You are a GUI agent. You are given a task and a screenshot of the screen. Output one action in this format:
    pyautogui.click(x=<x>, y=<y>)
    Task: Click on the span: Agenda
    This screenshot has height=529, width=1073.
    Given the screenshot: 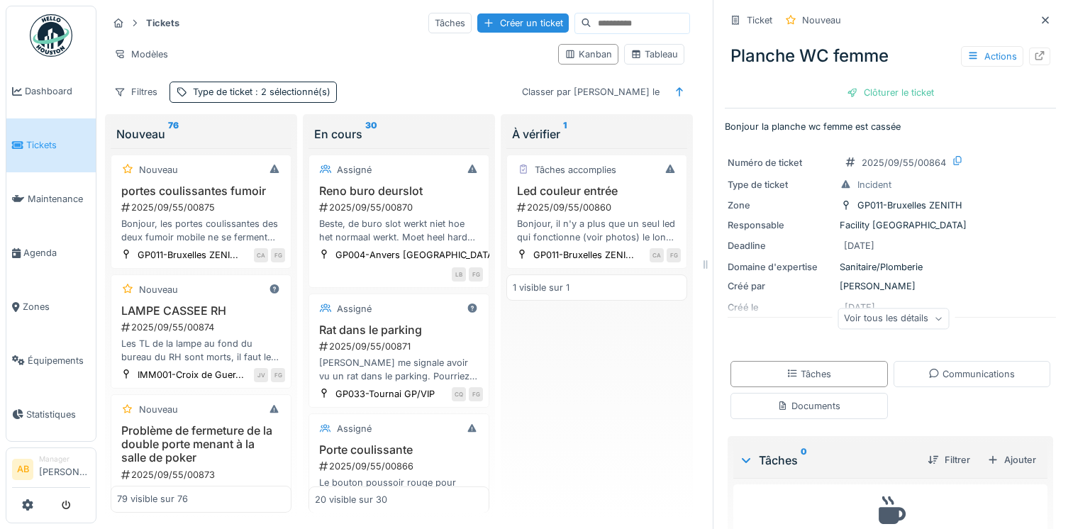 What is the action you would take?
    pyautogui.click(x=57, y=252)
    